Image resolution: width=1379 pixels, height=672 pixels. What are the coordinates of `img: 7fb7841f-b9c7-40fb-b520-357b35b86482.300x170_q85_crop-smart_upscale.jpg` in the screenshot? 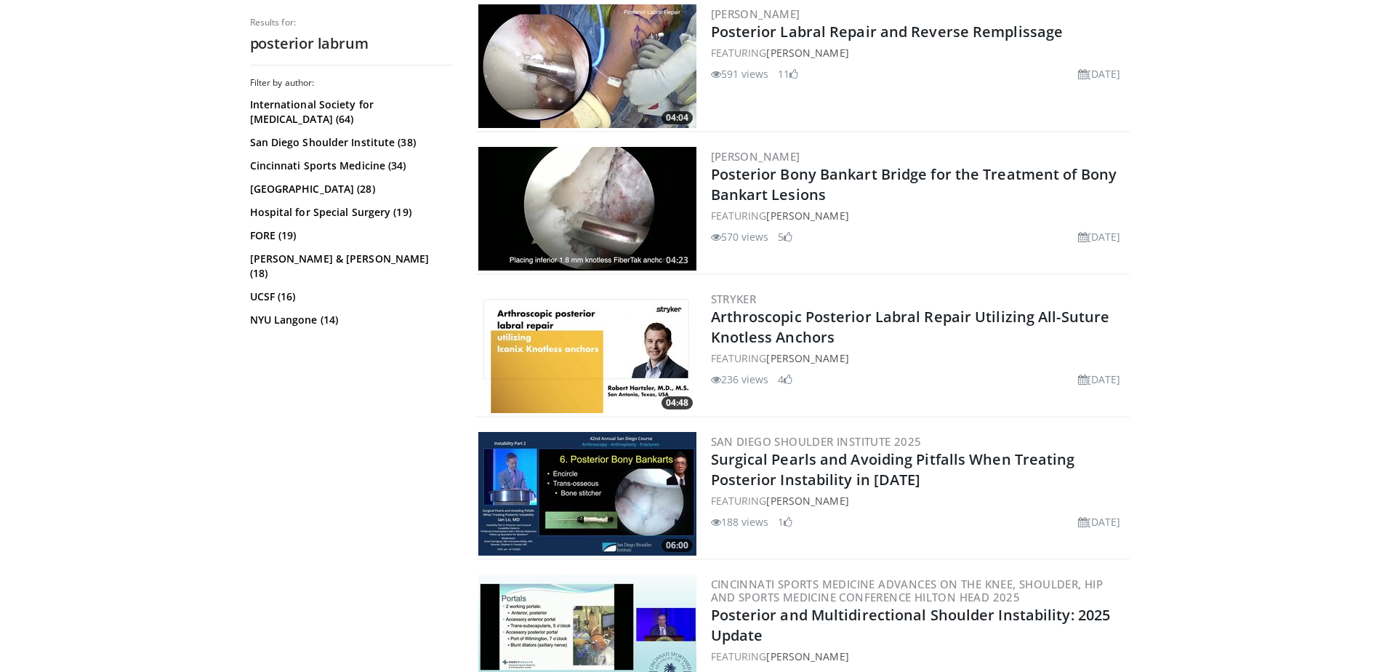 It's located at (588, 494).